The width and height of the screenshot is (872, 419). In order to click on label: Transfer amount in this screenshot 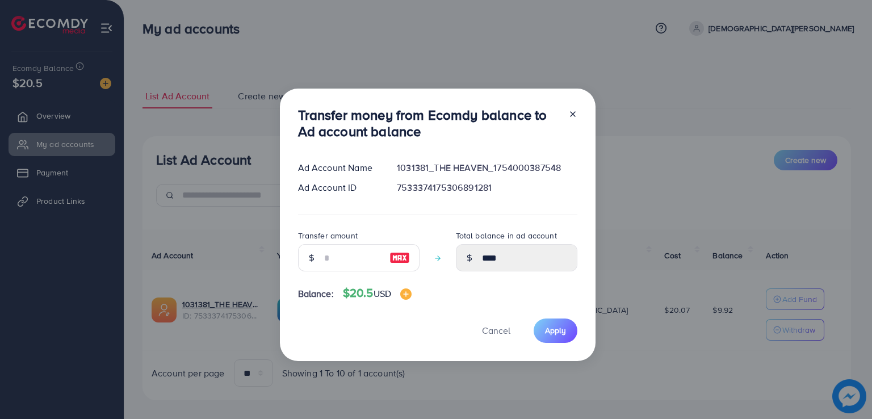, I will do `click(328, 236)`.